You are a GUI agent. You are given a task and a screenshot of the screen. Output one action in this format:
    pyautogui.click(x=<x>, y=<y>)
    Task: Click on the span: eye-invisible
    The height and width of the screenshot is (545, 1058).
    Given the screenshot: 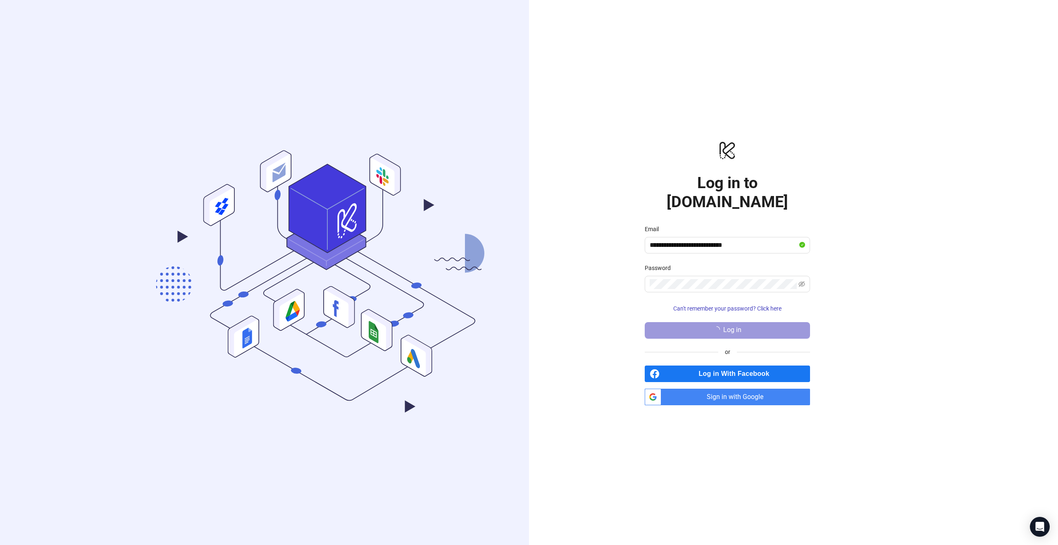 What is the action you would take?
    pyautogui.click(x=802, y=284)
    